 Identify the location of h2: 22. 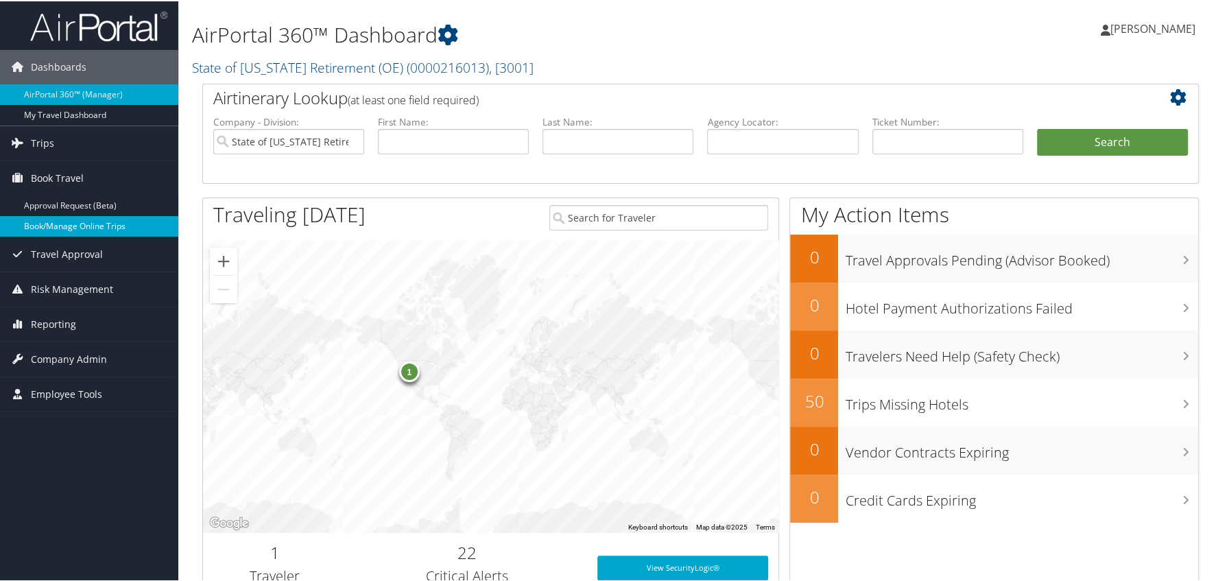
(467, 551).